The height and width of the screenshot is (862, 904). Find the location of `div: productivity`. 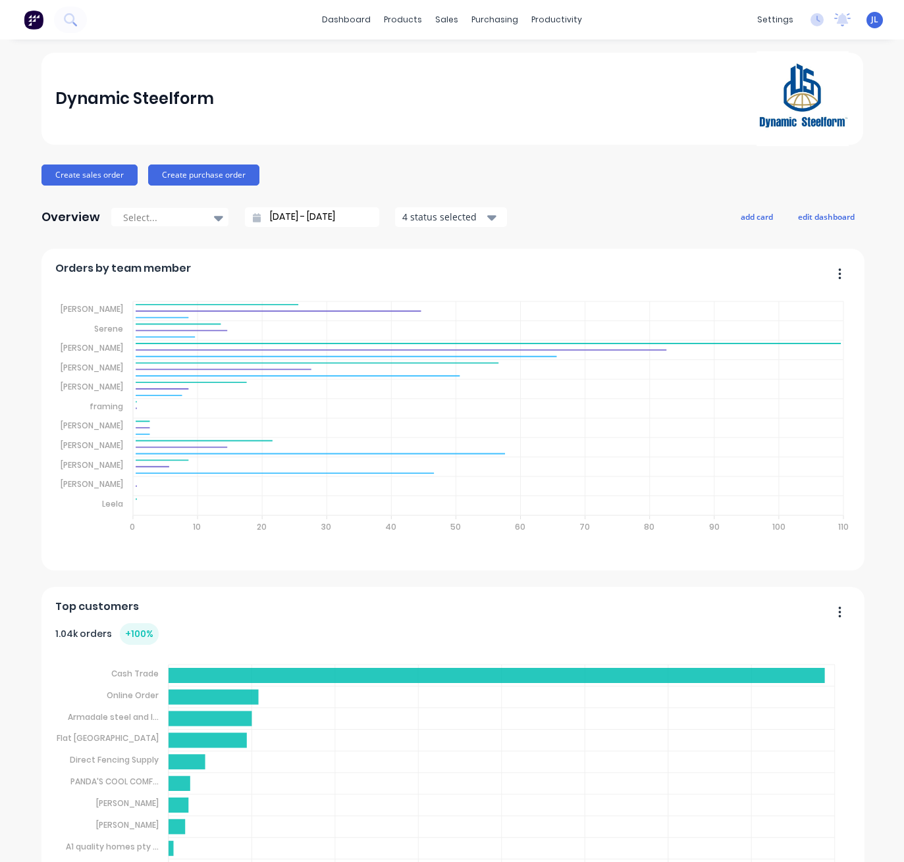

div: productivity is located at coordinates (556, 20).